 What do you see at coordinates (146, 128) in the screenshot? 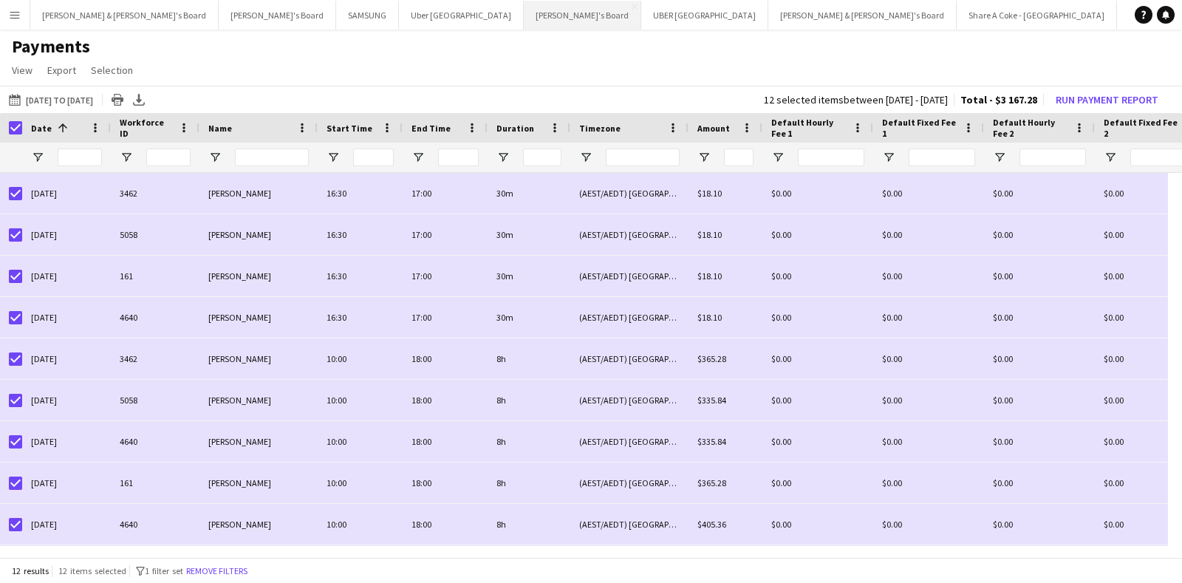
I see `span: Workforce ID` at bounding box center [146, 128].